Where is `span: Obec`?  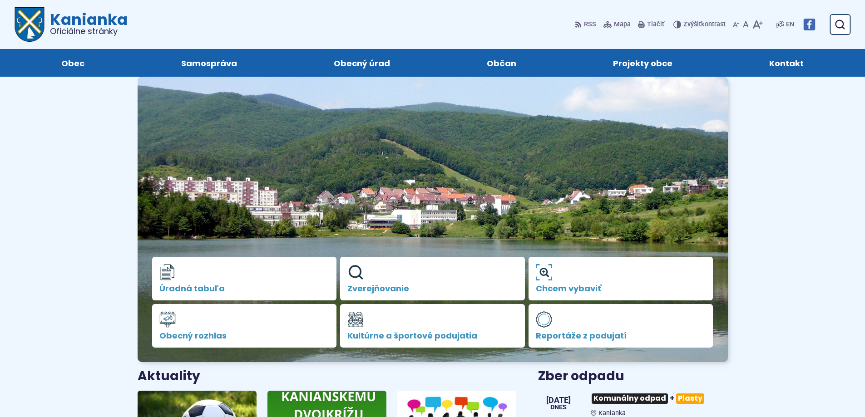 span: Obec is located at coordinates (73, 63).